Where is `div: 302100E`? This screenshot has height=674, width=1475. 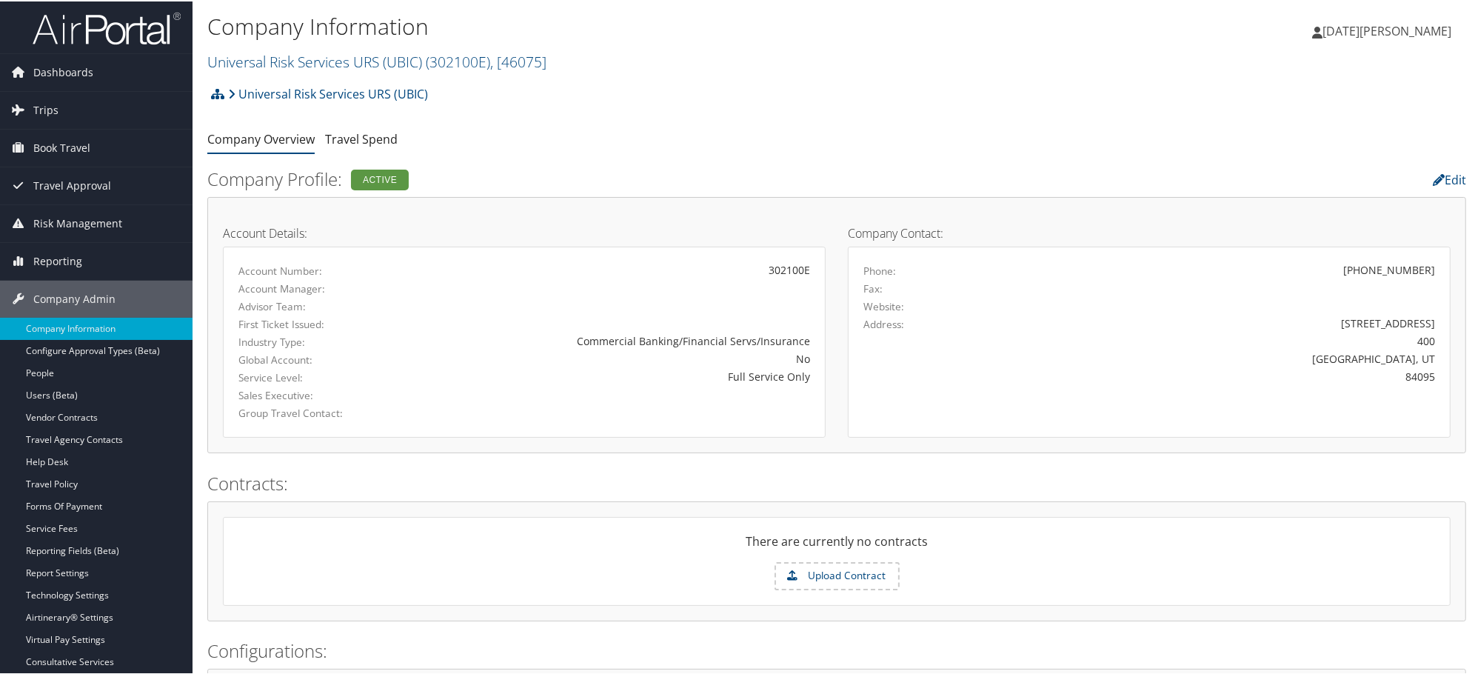 div: 302100E is located at coordinates (623, 268).